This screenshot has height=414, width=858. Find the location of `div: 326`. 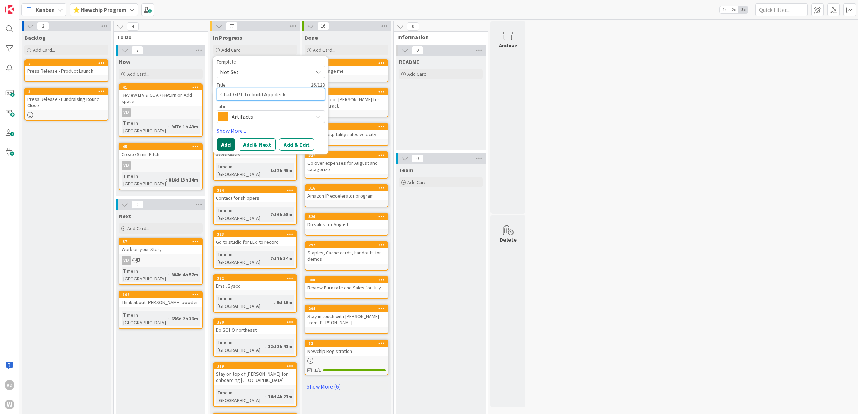

div: 326 is located at coordinates (347, 217).